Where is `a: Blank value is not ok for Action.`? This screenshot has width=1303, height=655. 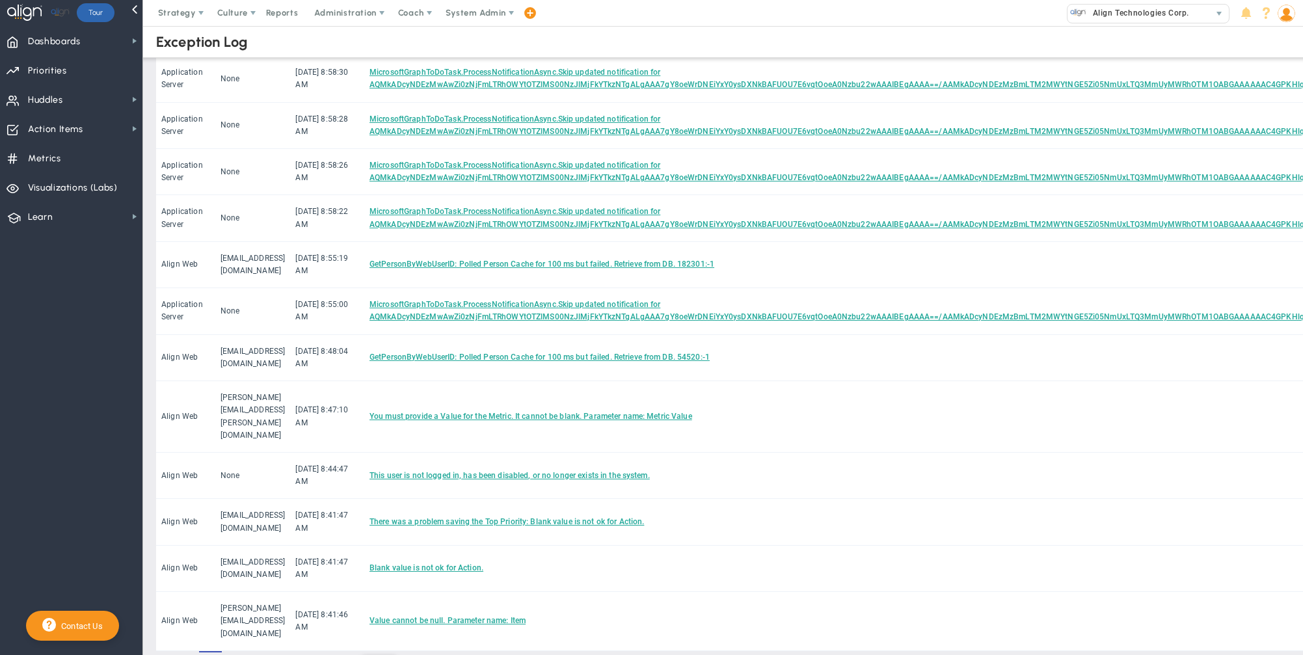
a: Blank value is not ok for Action. is located at coordinates (426, 568).